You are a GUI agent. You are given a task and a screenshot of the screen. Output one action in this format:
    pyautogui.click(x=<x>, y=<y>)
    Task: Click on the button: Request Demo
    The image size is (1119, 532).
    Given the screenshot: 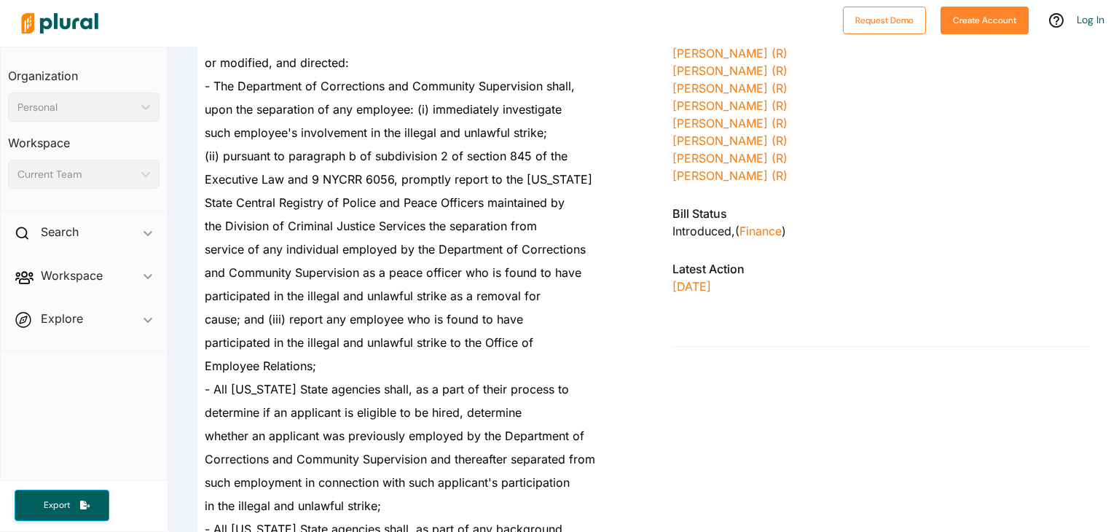 What is the action you would take?
    pyautogui.click(x=884, y=20)
    